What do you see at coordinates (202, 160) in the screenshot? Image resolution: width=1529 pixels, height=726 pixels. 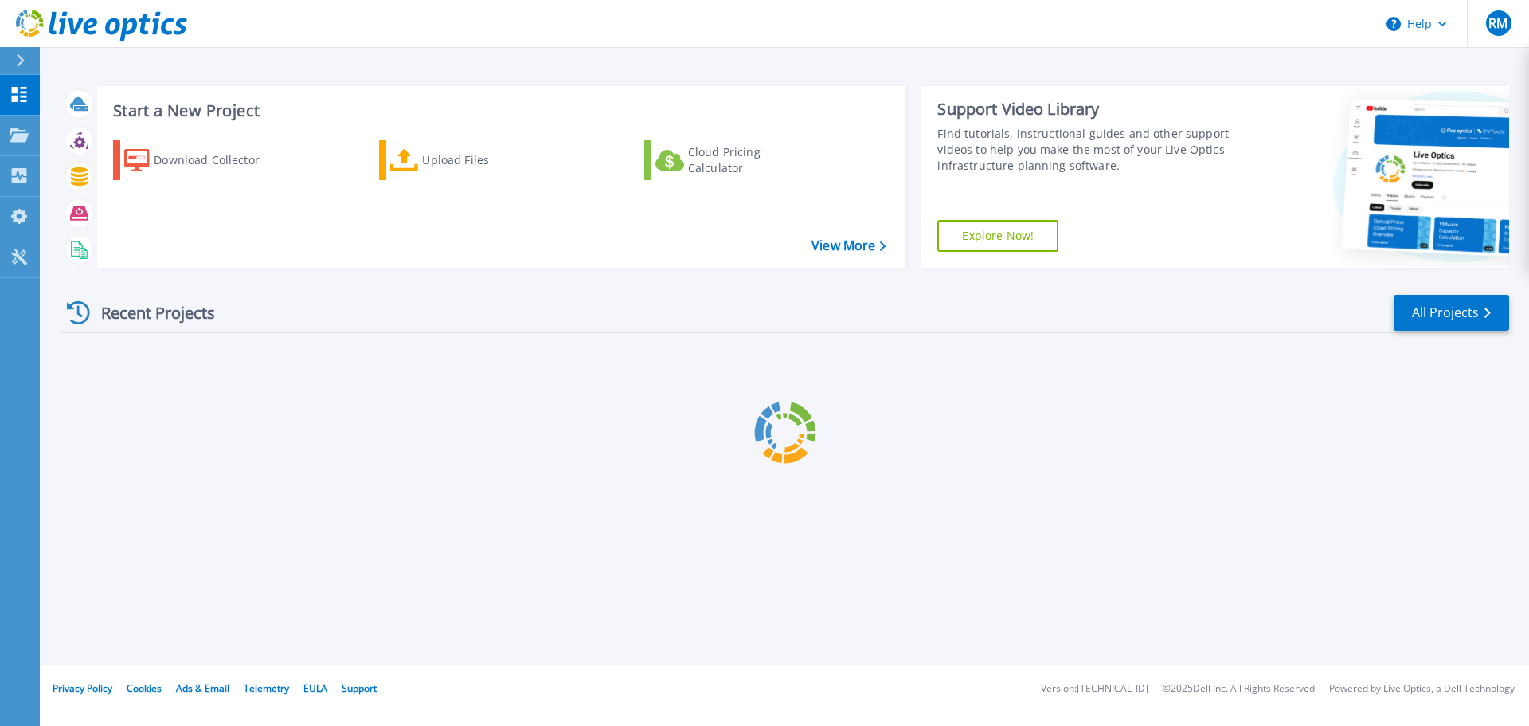 I see `a: Download Collector` at bounding box center [202, 160].